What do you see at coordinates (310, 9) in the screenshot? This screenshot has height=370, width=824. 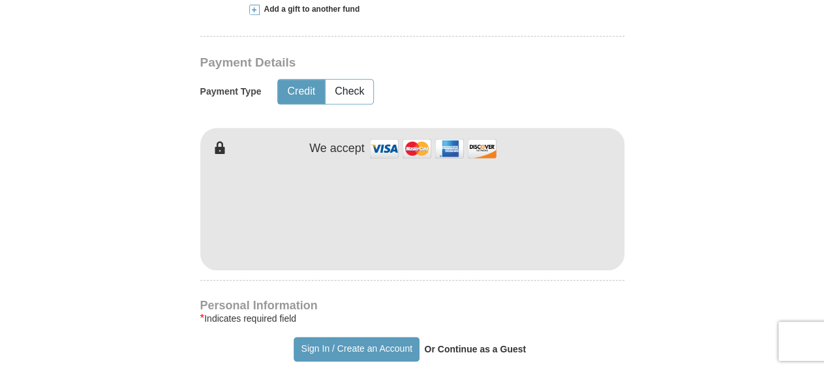 I see `span: Add a gift to another fund` at bounding box center [310, 9].